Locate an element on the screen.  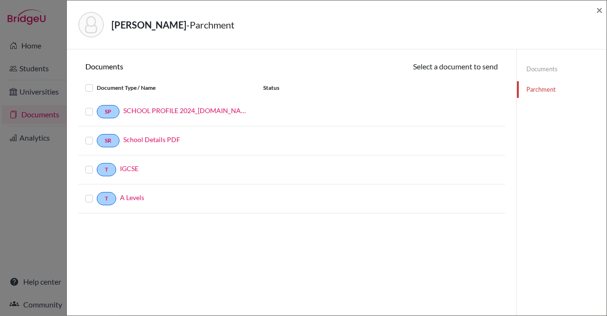
a: SP is located at coordinates (108, 112).